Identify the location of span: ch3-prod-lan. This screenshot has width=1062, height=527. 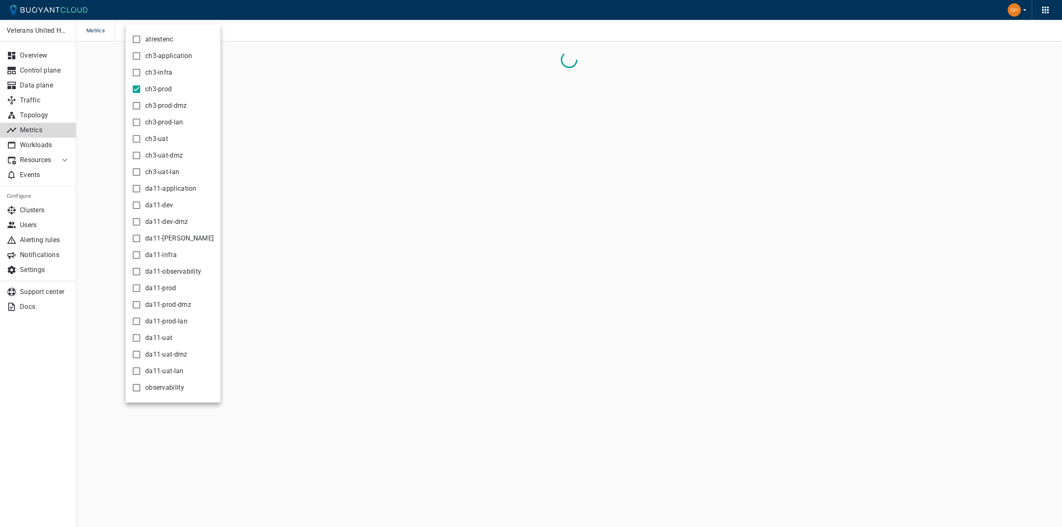
(164, 122).